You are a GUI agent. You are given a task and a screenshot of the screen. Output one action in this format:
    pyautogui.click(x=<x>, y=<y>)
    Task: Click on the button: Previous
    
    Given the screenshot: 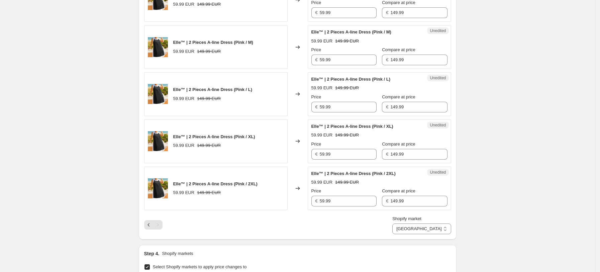 What is the action you would take?
    pyautogui.click(x=149, y=225)
    